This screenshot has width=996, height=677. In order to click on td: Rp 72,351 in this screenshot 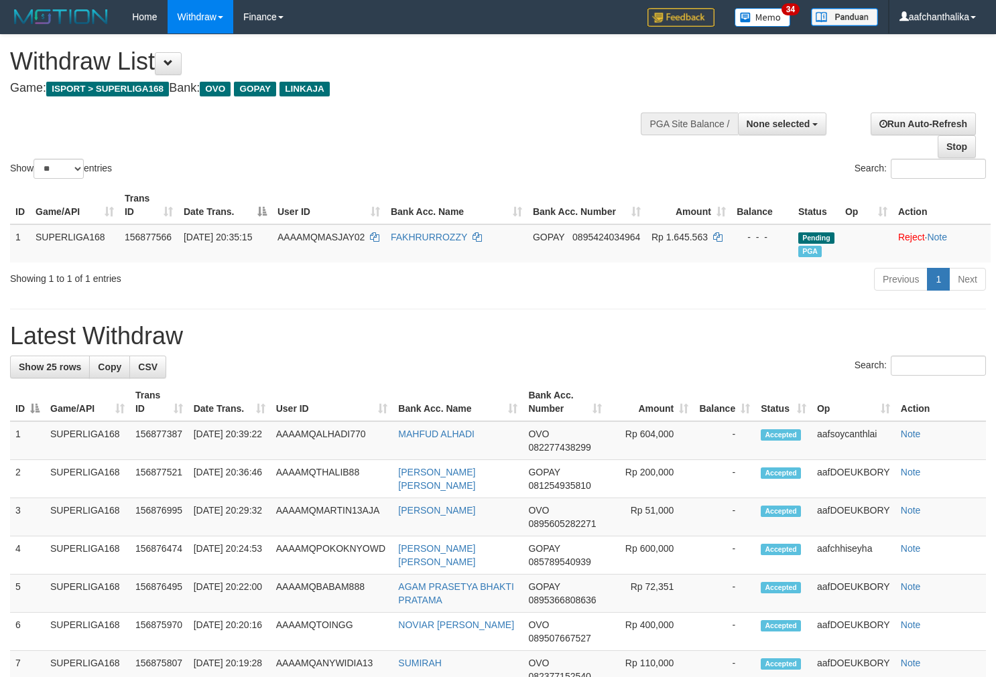, I will do `click(650, 594)`.